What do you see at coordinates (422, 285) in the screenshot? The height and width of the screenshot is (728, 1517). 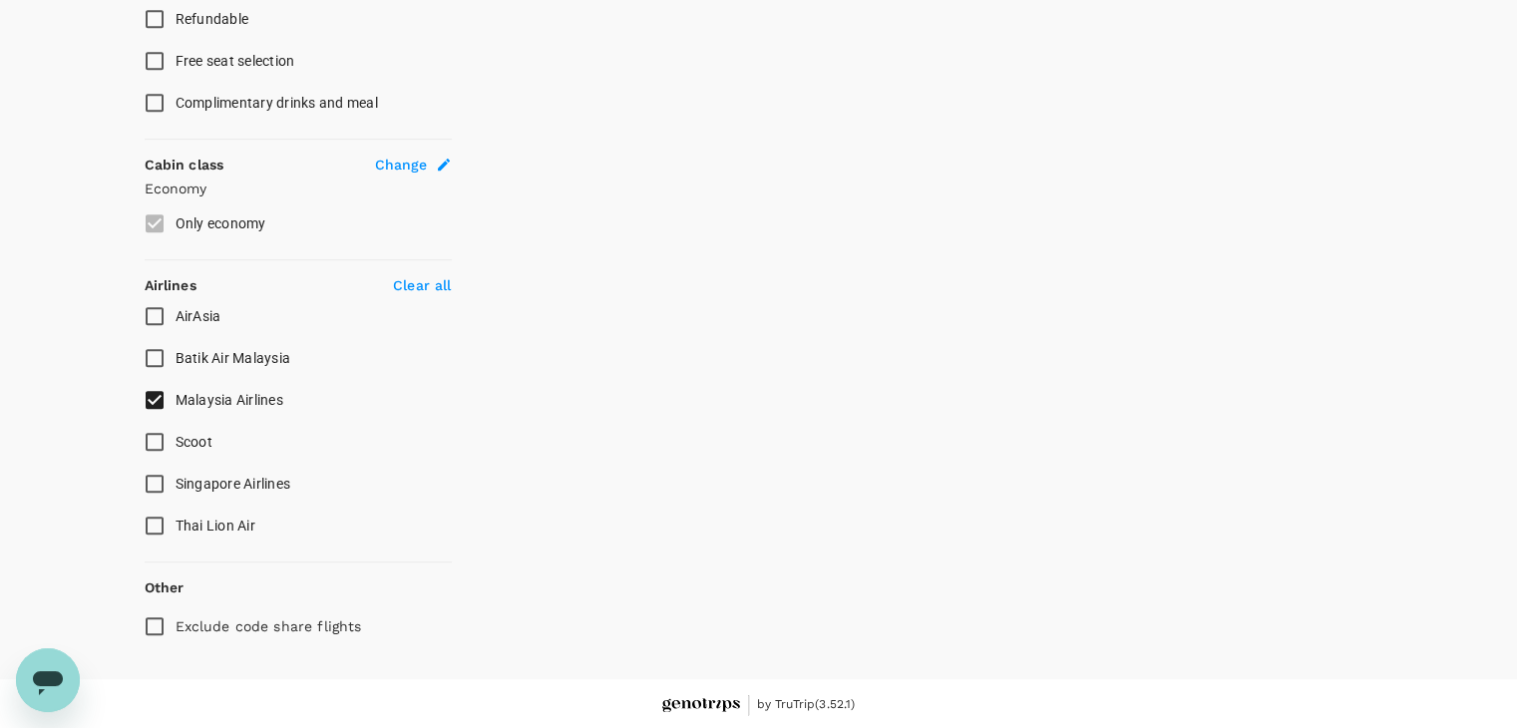 I see `p: Clear all` at bounding box center [422, 285].